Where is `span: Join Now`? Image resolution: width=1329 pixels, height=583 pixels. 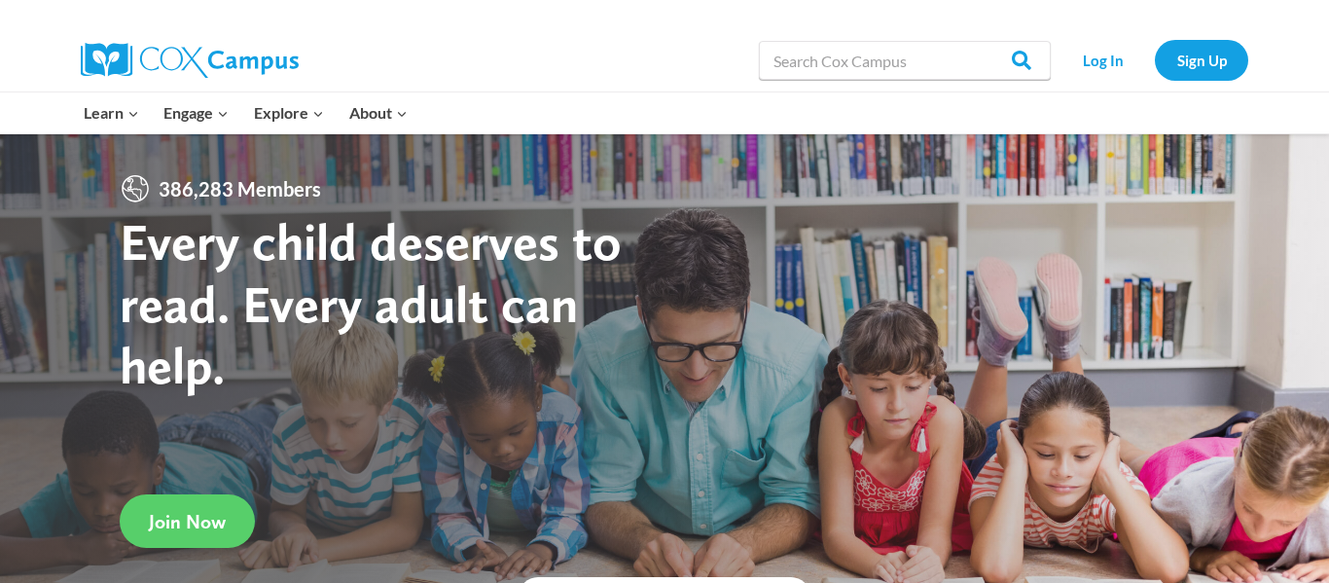 span: Join Now is located at coordinates (187, 522).